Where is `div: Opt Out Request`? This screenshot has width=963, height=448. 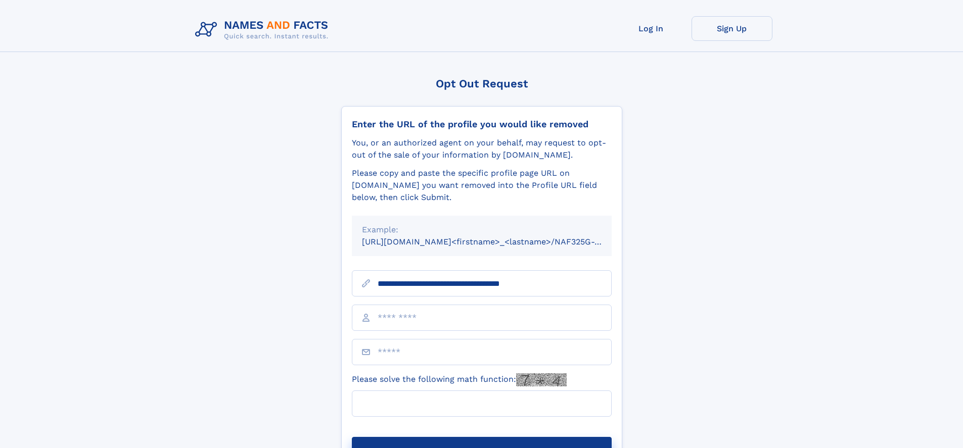
div: Opt Out Request is located at coordinates (482, 83).